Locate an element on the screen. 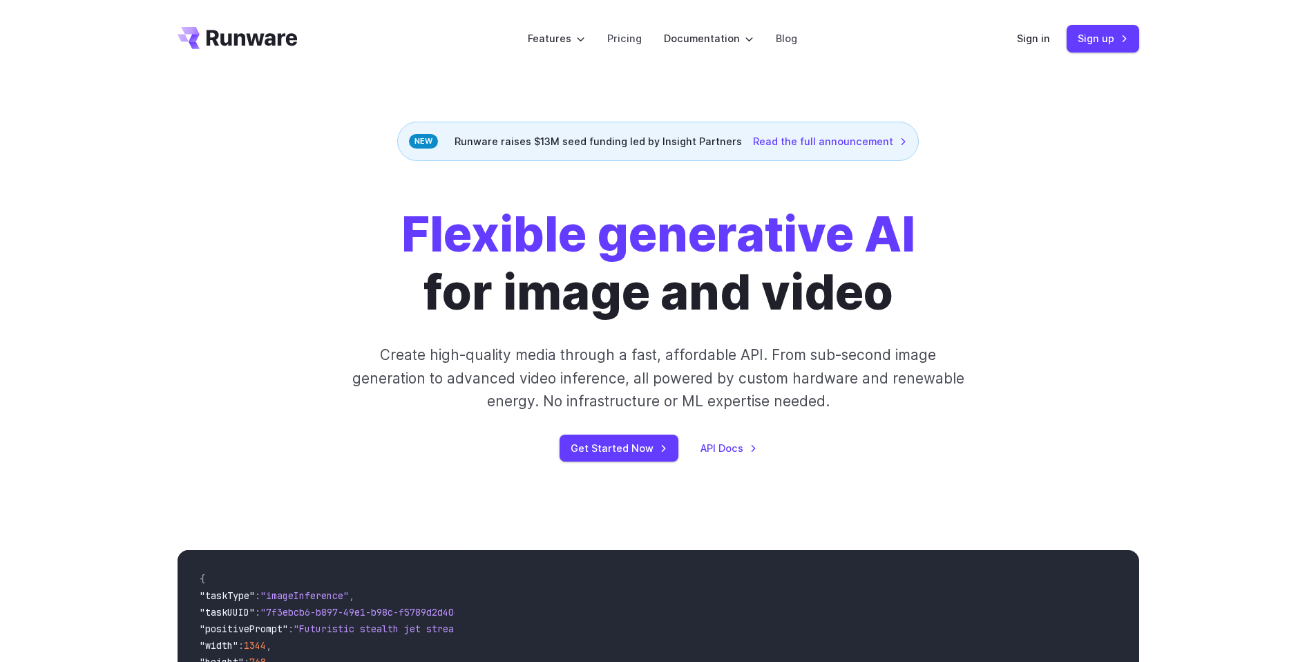 This screenshot has height=662, width=1316. span: "positivePrompt" is located at coordinates (244, 628).